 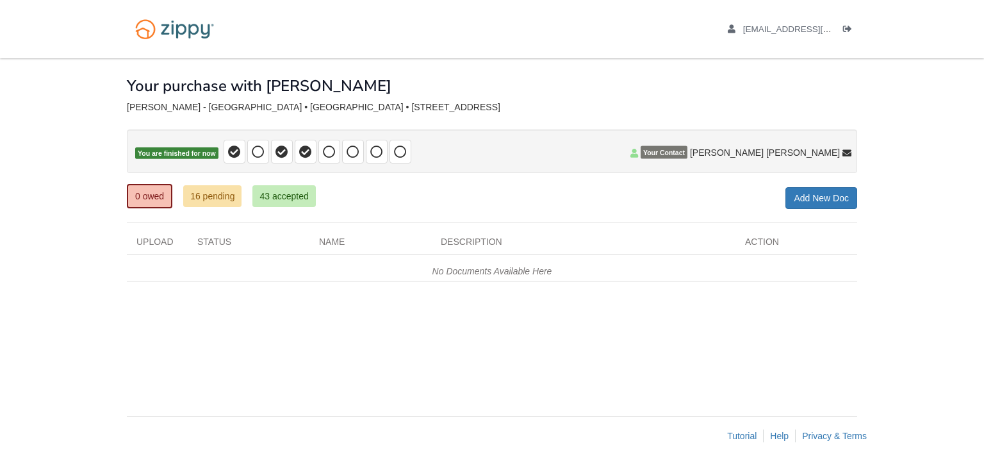 I want to click on div: Name, so click(x=370, y=245).